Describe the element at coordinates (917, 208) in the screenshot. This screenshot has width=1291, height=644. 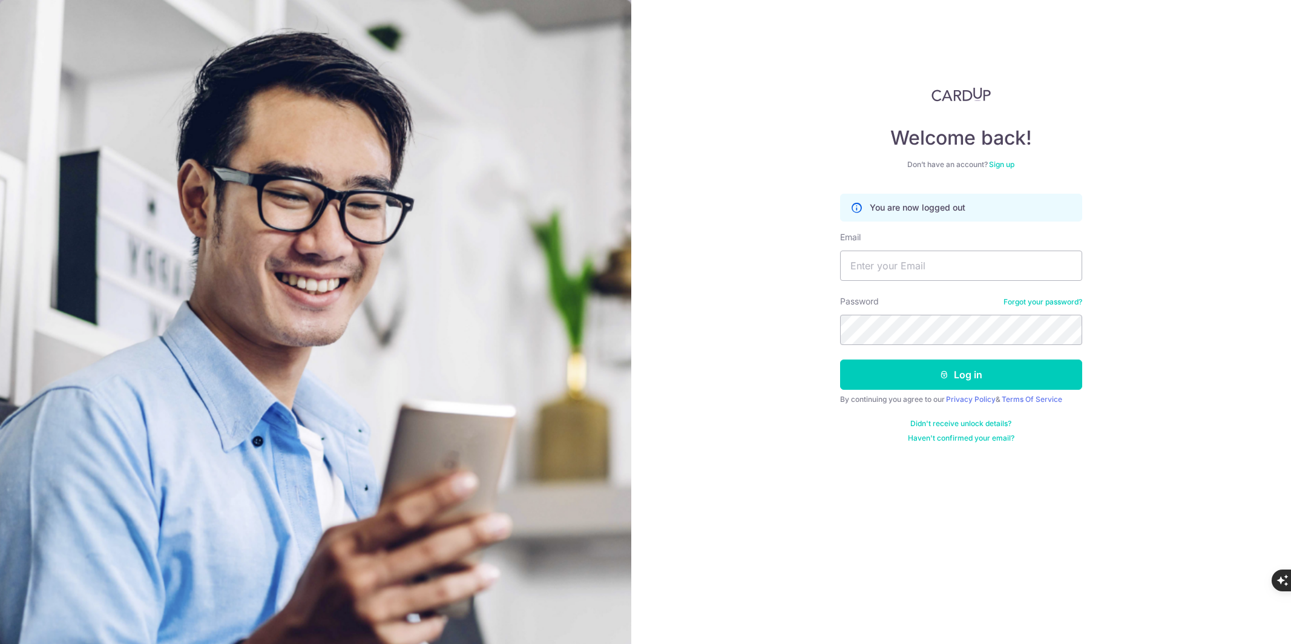
I see `p: You are now logged out` at that location.